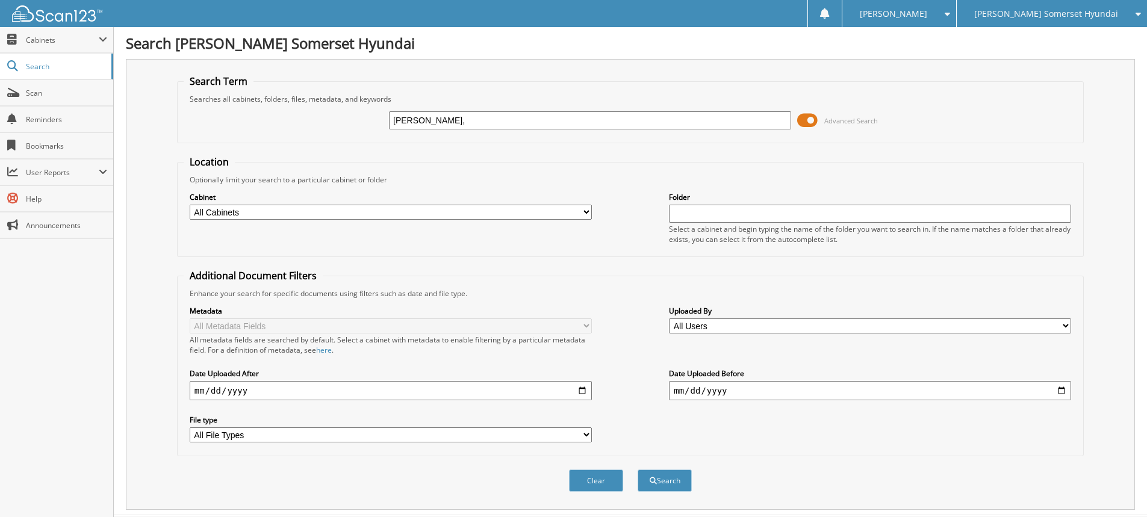 The width and height of the screenshot is (1147, 517). I want to click on div: Optionally limit your search to a particular cabinet or folder, so click(630, 179).